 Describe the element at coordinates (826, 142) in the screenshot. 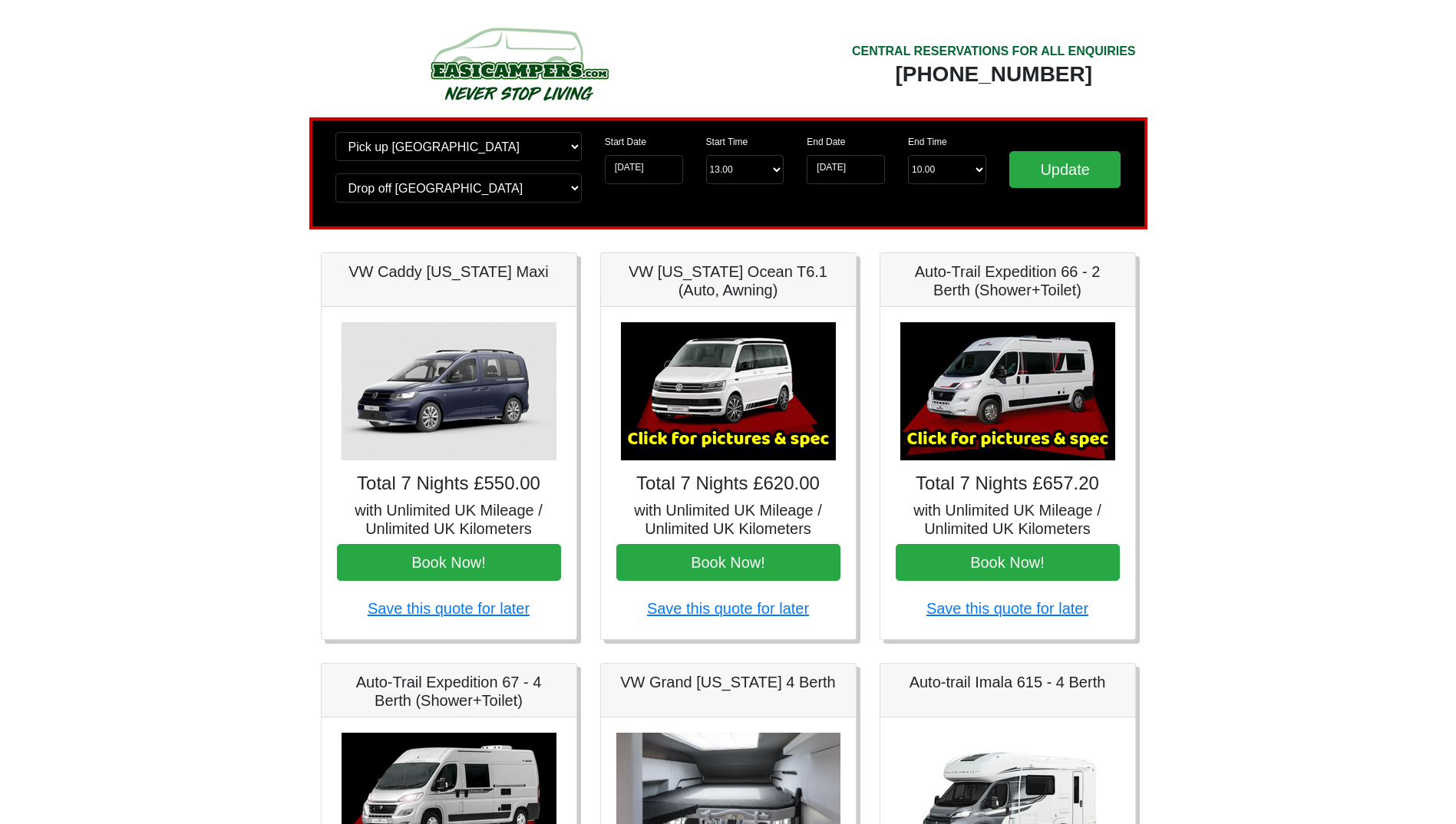

I see `label: End Date` at that location.